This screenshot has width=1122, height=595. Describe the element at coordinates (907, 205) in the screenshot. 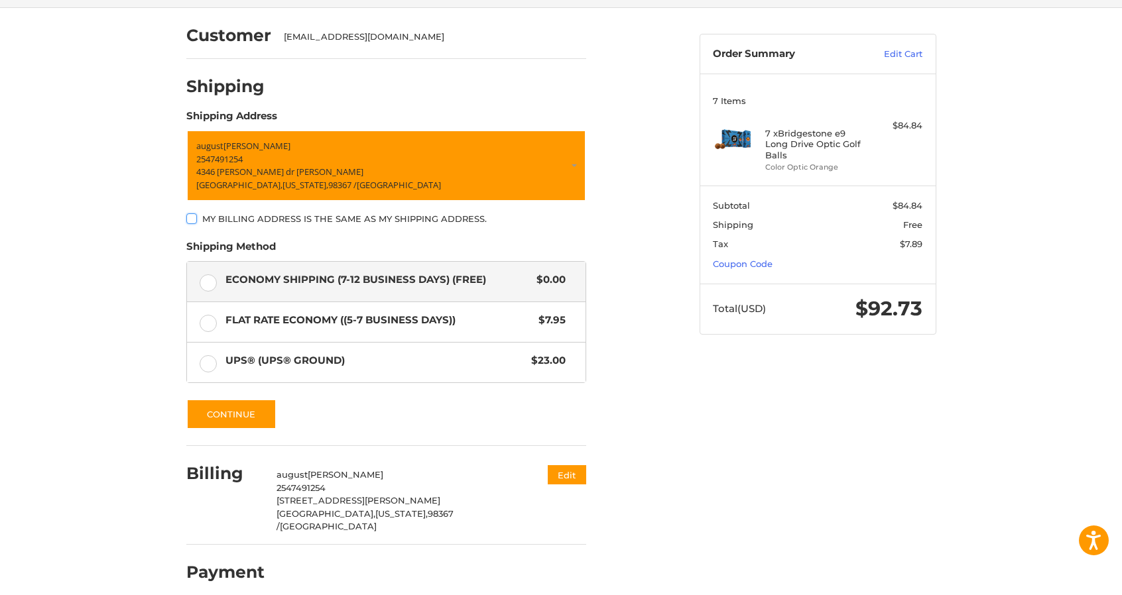

I see `span: $84.84` at that location.